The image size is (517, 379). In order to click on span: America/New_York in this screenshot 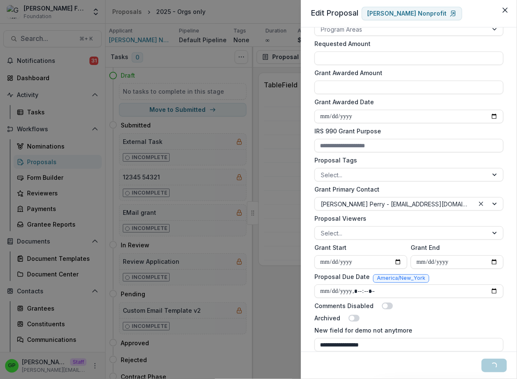, I will do `click(401, 278)`.